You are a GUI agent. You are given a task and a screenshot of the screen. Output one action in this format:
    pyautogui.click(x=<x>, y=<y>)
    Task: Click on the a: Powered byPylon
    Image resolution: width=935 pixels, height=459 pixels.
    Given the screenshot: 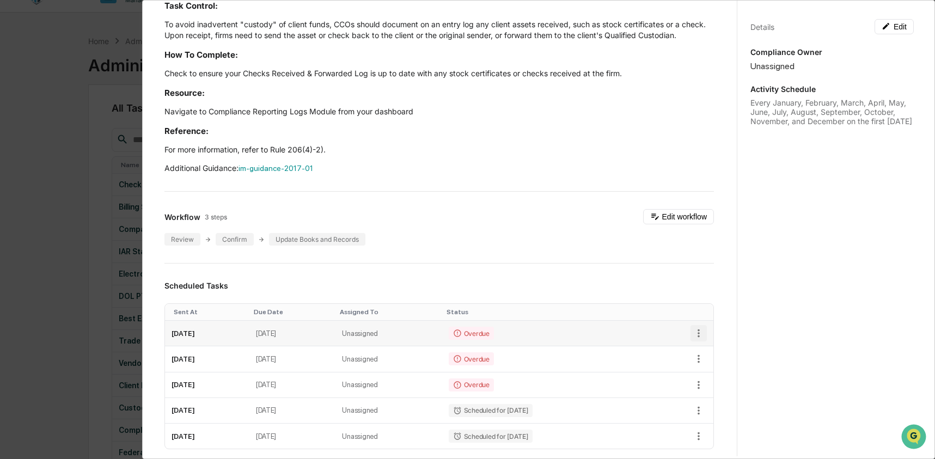 What is the action you would take?
    pyautogui.click(x=104, y=188)
    